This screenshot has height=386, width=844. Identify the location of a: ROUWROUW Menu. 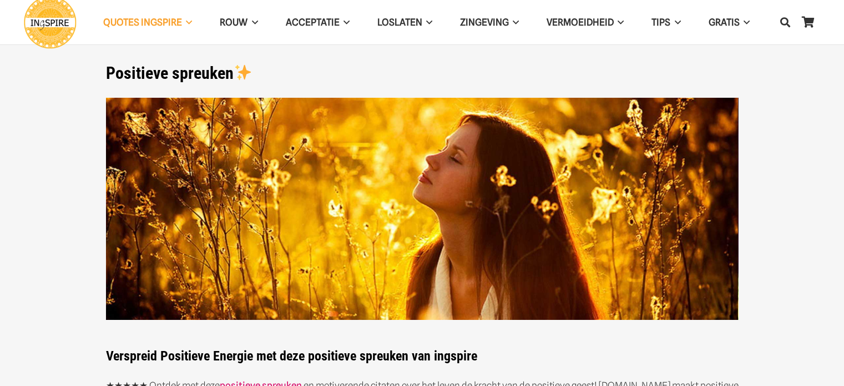
(239, 22).